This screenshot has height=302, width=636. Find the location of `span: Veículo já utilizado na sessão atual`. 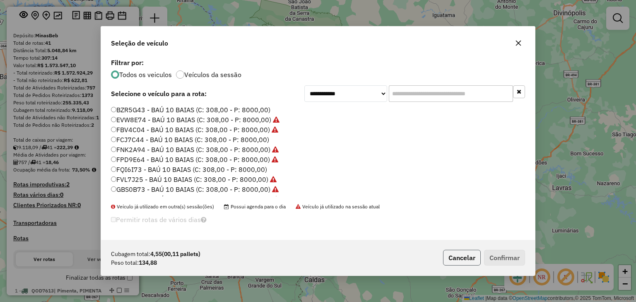

span: Veículo já utilizado na sessão atual is located at coordinates (337, 206).